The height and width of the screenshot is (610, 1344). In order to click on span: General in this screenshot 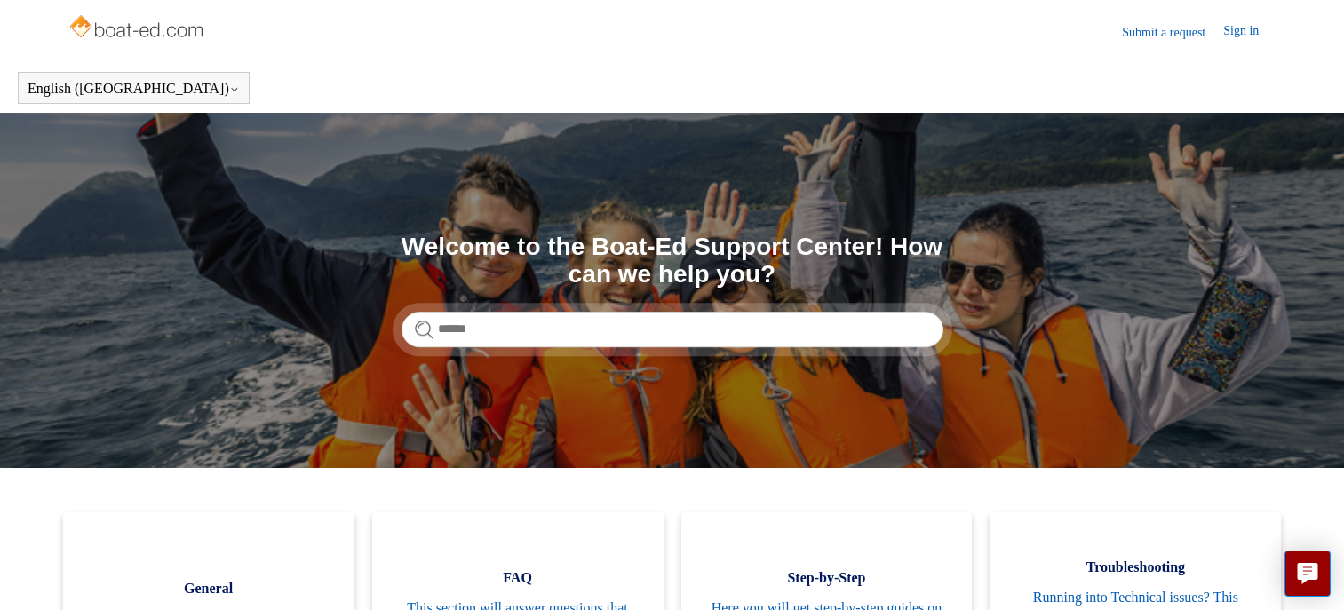, I will do `click(209, 589)`.